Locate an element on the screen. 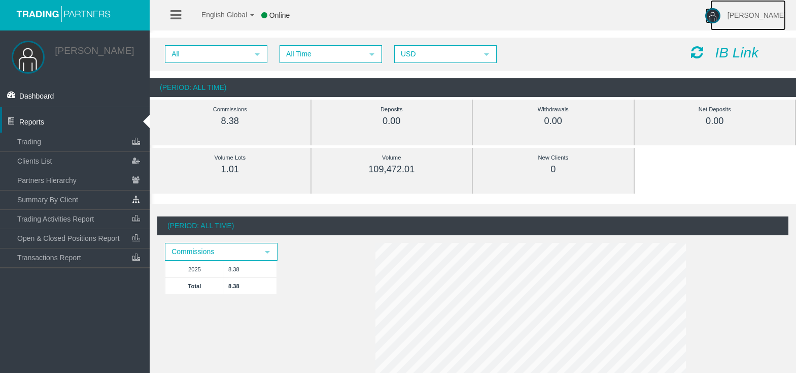 The height and width of the screenshot is (373, 796). a: Trading Activities Report is located at coordinates (81, 219).